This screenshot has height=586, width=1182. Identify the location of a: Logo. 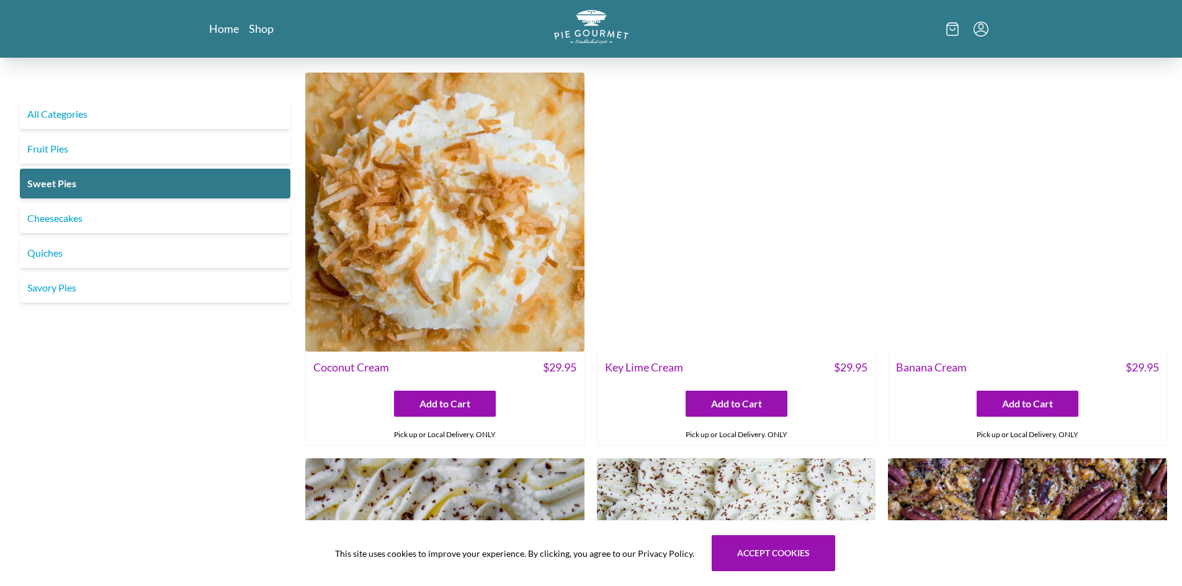
(591, 29).